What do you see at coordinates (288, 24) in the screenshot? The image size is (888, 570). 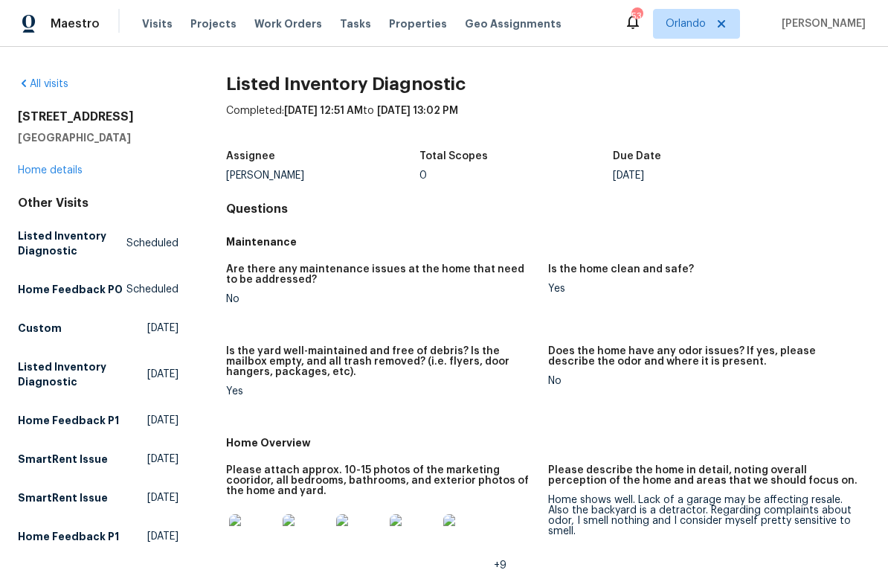 I see `span: Work Orders` at bounding box center [288, 24].